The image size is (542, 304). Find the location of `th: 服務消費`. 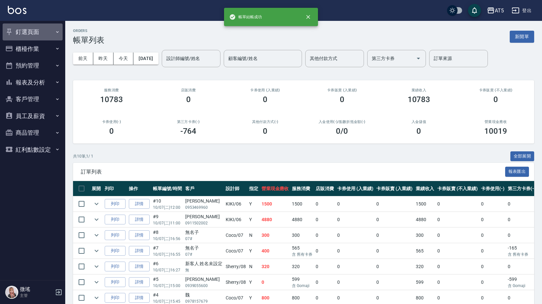

th: 服務消費 is located at coordinates (302, 189).